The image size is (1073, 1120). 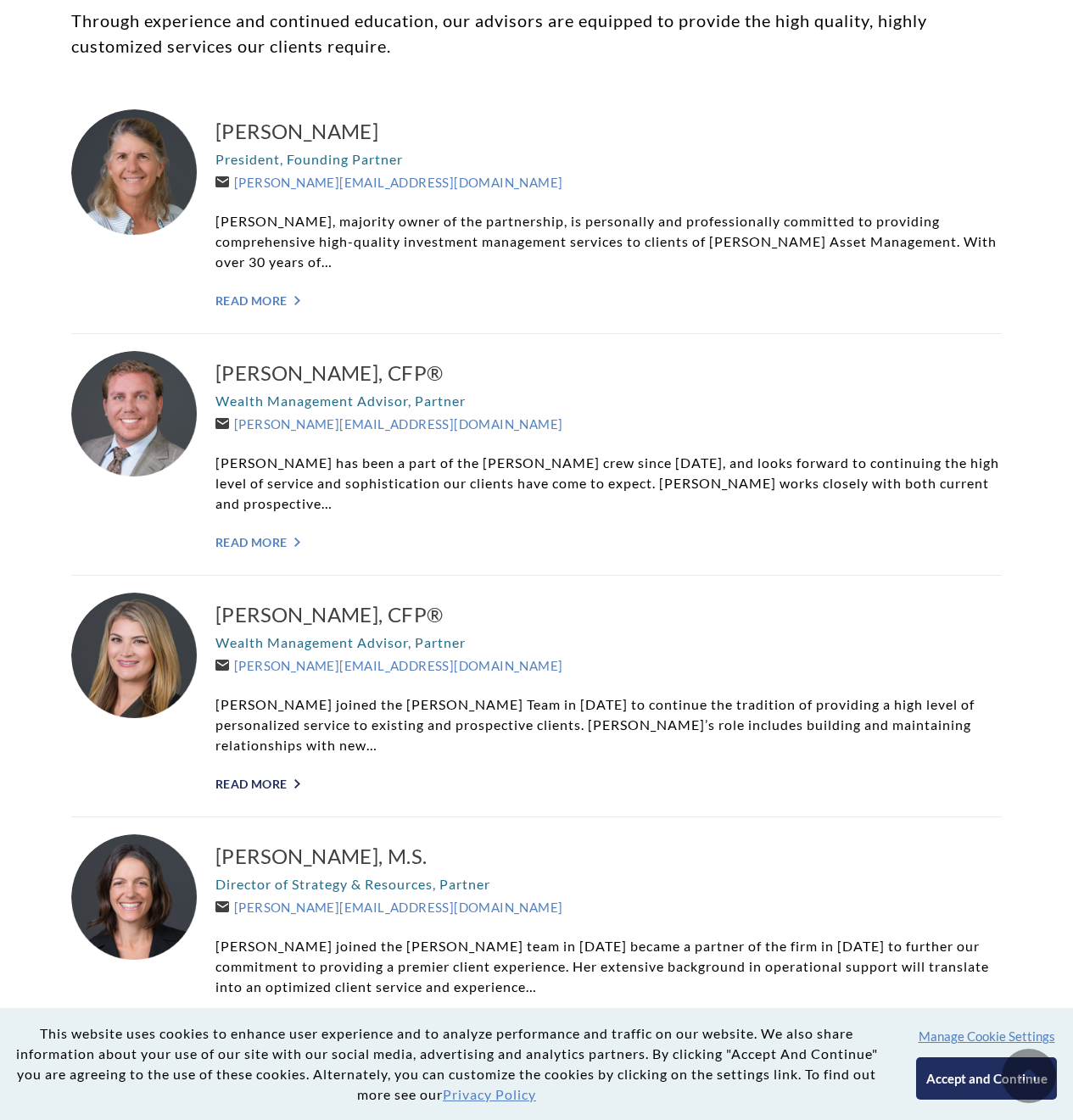 I want to click on p: Through experience and continued education, our advisors are equipped to provide the high quality..., so click(x=536, y=33).